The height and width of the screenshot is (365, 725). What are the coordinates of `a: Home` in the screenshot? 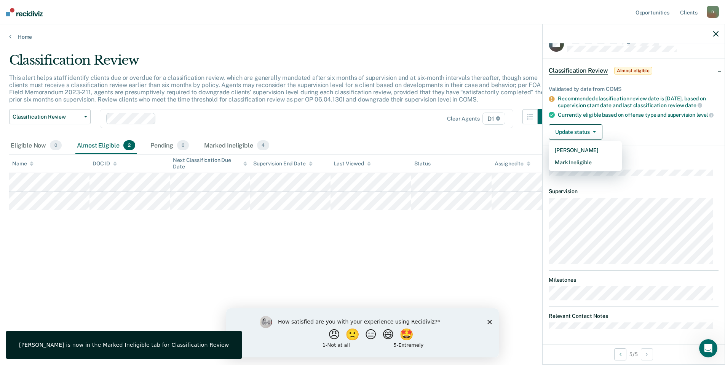 It's located at (362, 37).